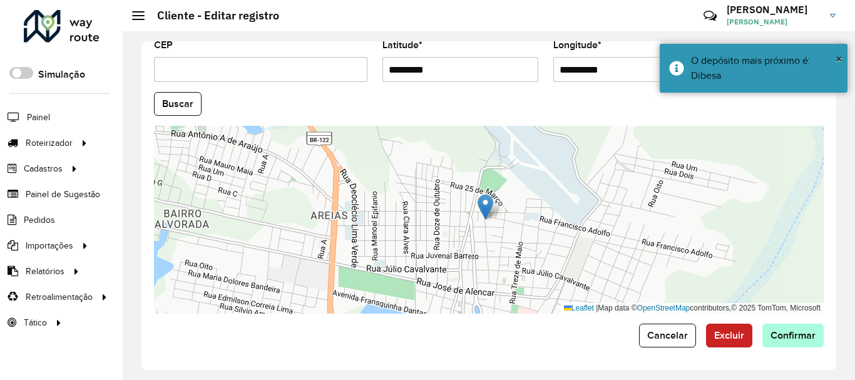  I want to click on a: Contato Rápido, so click(710, 16).